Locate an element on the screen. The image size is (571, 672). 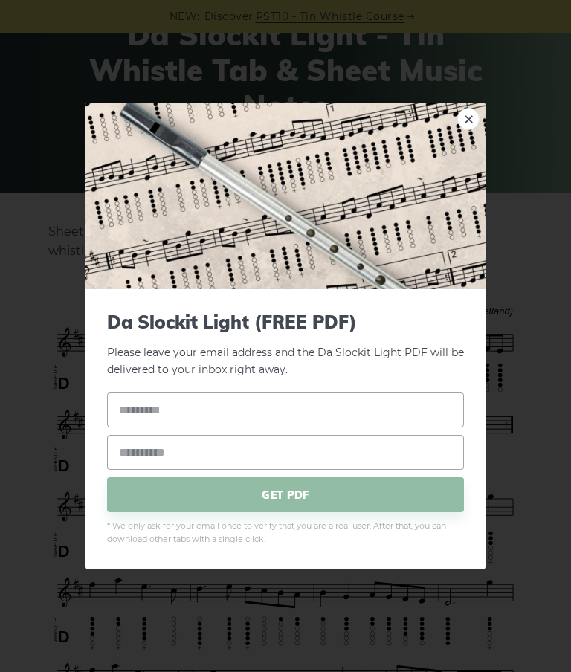
span: Da Slockit Light (FREE PDF) is located at coordinates (286, 322).